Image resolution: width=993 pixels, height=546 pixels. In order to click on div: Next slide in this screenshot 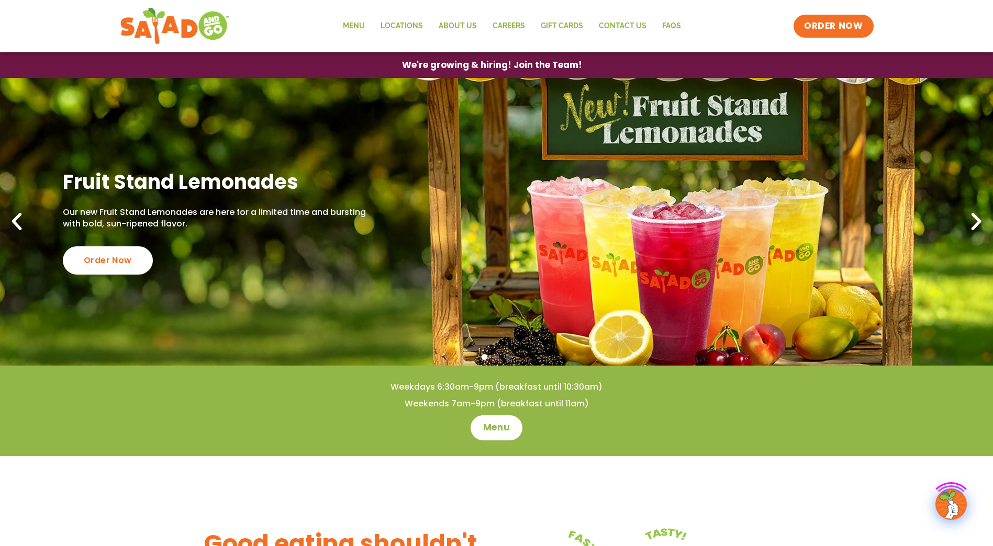, I will do `click(976, 222)`.